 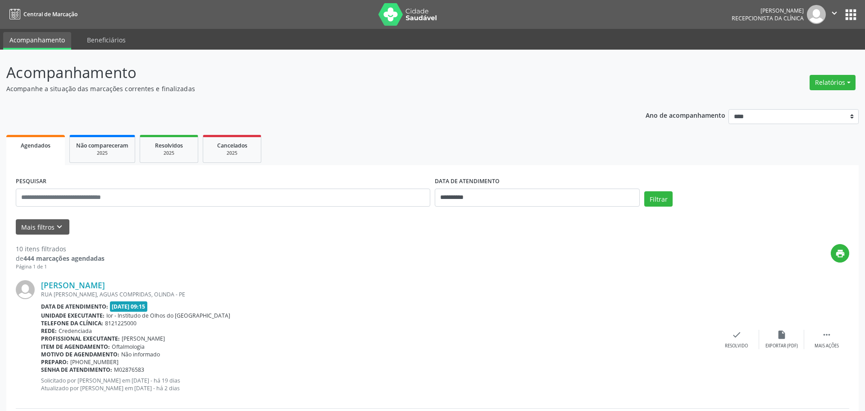 What do you see at coordinates (50, 14) in the screenshot?
I see `span: Central de Marcação` at bounding box center [50, 14].